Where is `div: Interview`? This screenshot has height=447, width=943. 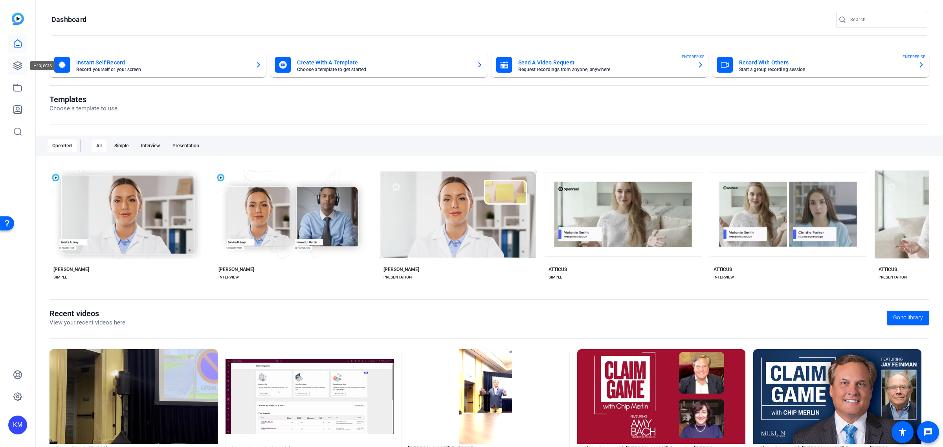
div: Interview is located at coordinates (151, 146).